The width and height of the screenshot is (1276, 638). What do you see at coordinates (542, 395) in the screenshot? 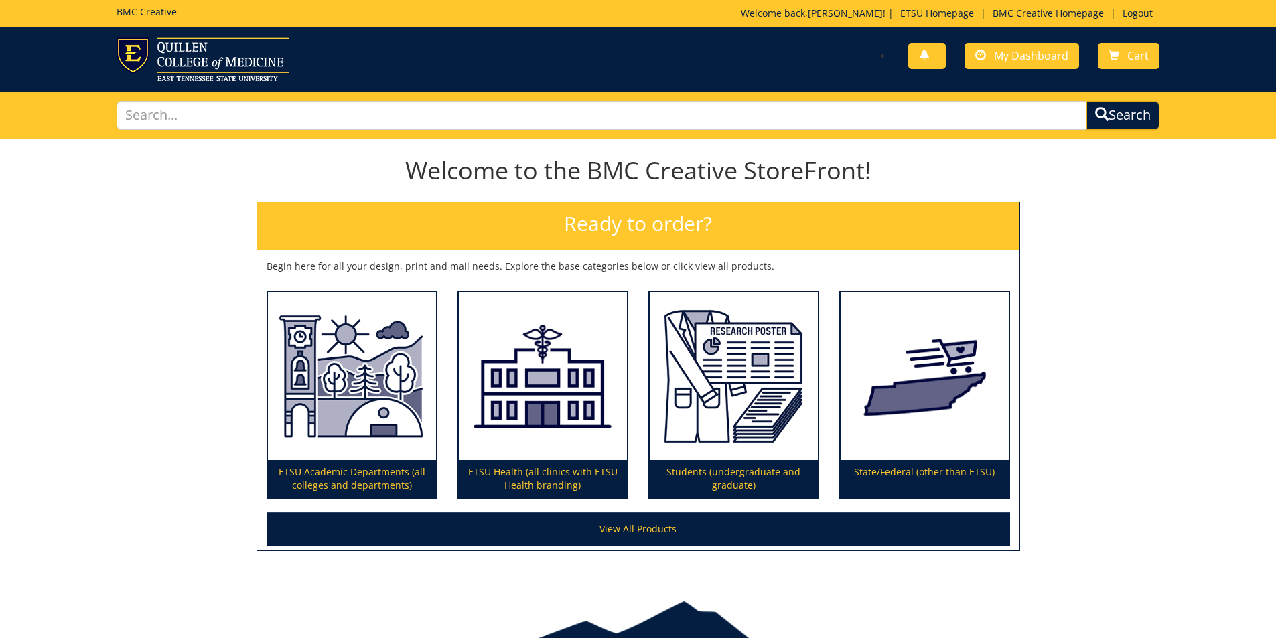
I see `a: ETSU Health (all clinics with ETSU Health branding)` at bounding box center [542, 395].